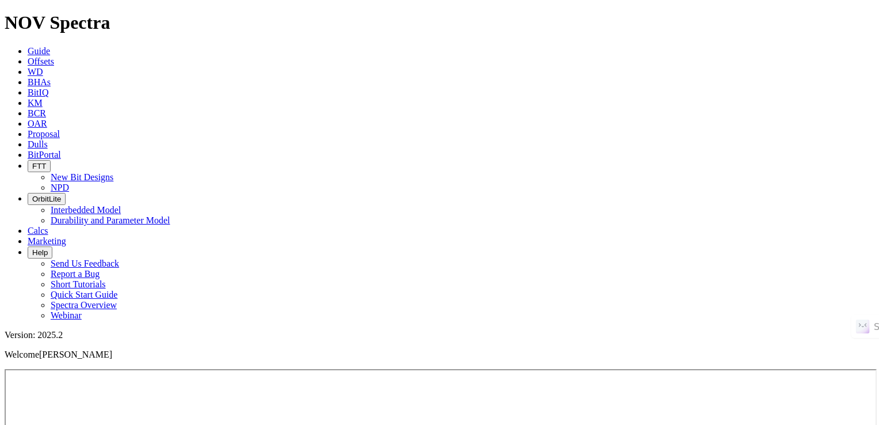 This screenshot has width=879, height=425. What do you see at coordinates (37, 123) in the screenshot?
I see `a: OAR` at bounding box center [37, 123].